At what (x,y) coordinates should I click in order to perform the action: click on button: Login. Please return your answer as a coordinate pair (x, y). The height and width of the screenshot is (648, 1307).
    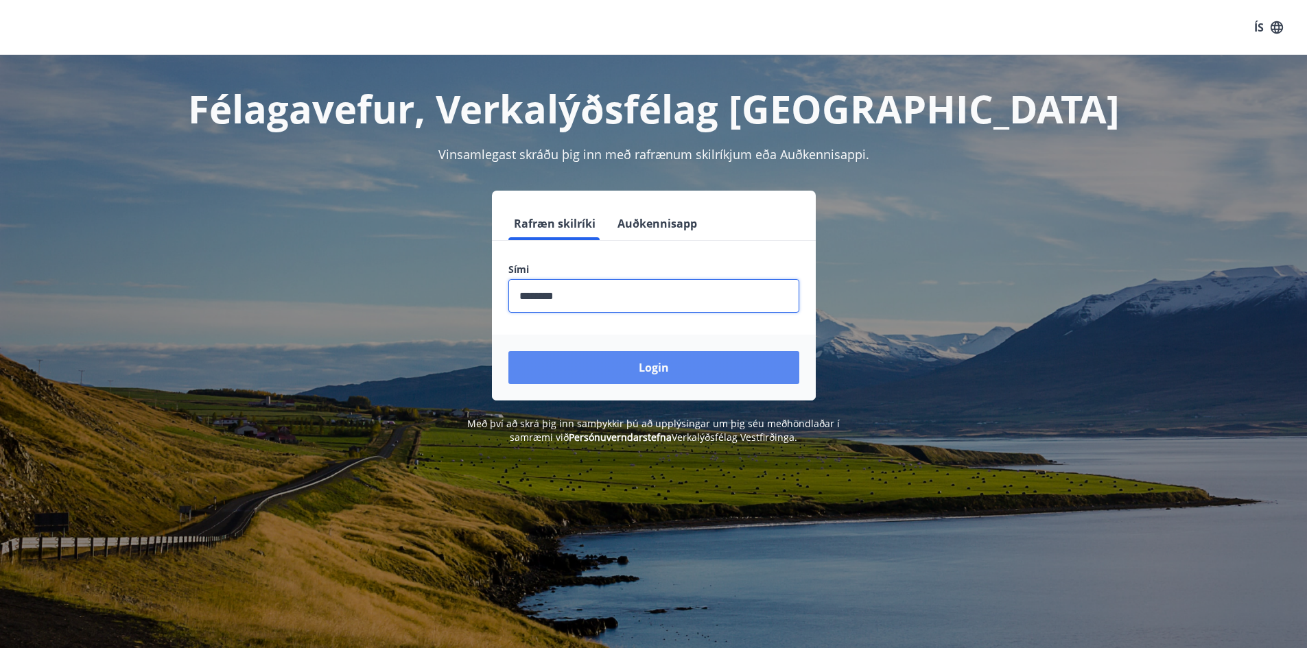
    Looking at the image, I should click on (654, 368).